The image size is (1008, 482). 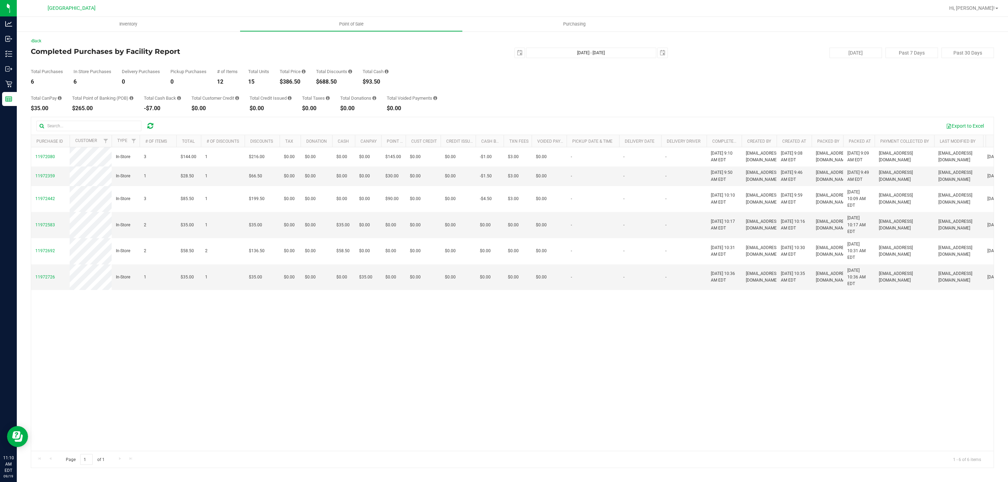 I want to click on i: Sum of all round-up-to-next-dollar total price adjustments for all purchases in the date range., so click(x=374, y=98).